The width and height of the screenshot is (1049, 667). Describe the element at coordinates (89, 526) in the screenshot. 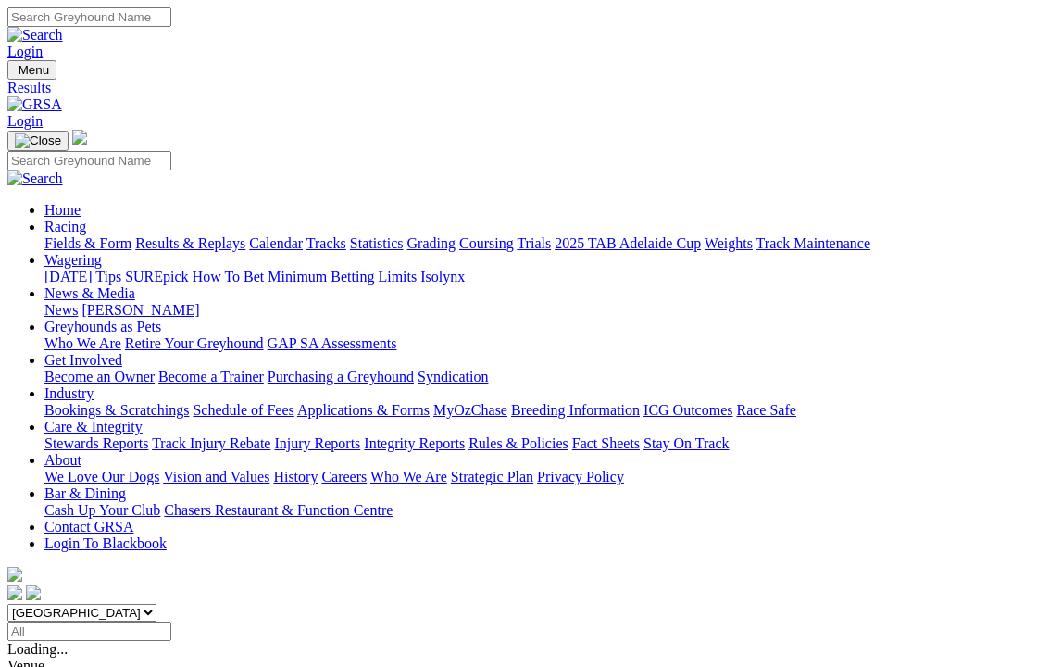

I see `a: Contact GRSA` at that location.